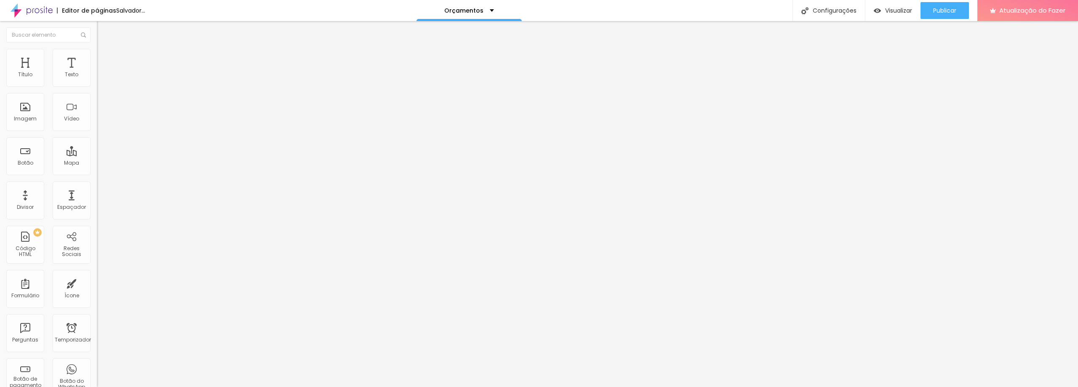 The width and height of the screenshot is (1078, 387). Describe the element at coordinates (72, 162) in the screenshot. I see `font: Mapa` at that location.